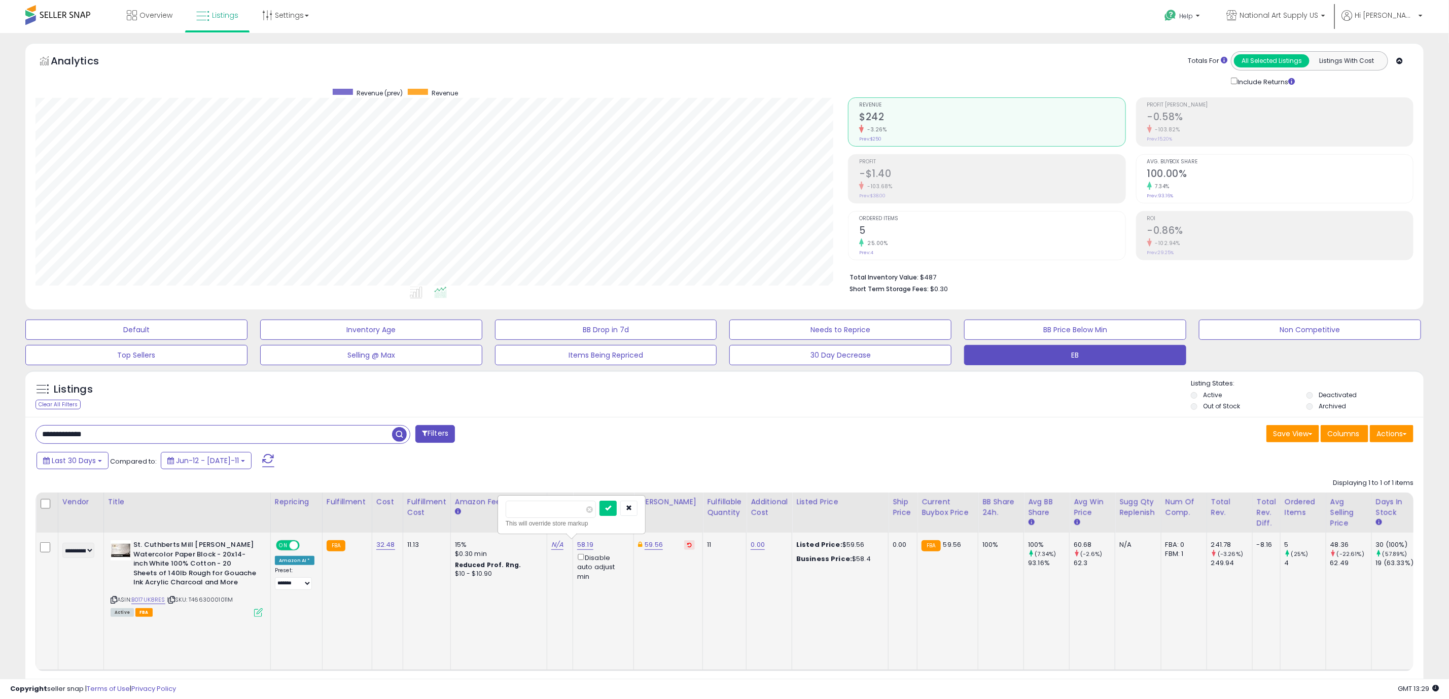  What do you see at coordinates (1160, 196) in the screenshot?
I see `small: Prev: 93.16%` at bounding box center [1160, 196].